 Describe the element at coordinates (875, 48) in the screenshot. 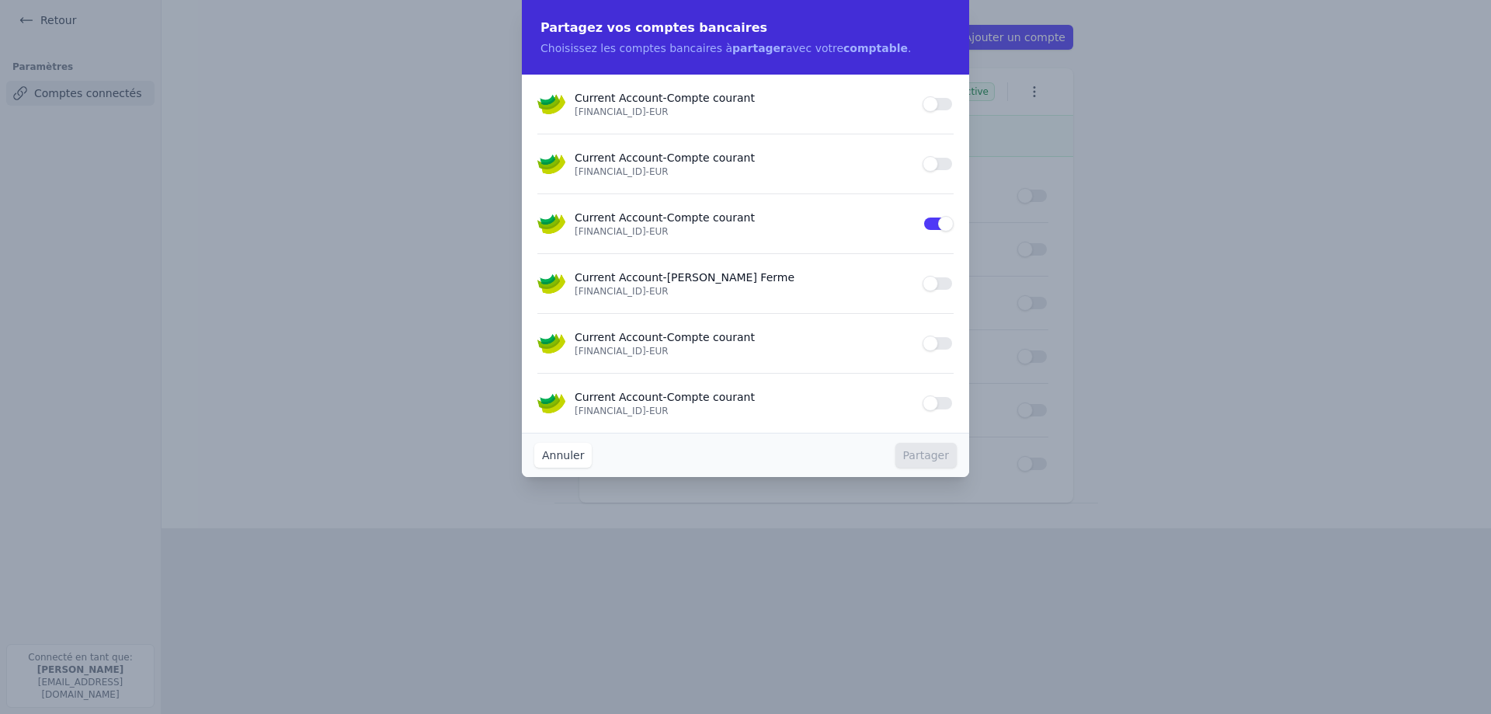

I see `strong: comptable` at that location.